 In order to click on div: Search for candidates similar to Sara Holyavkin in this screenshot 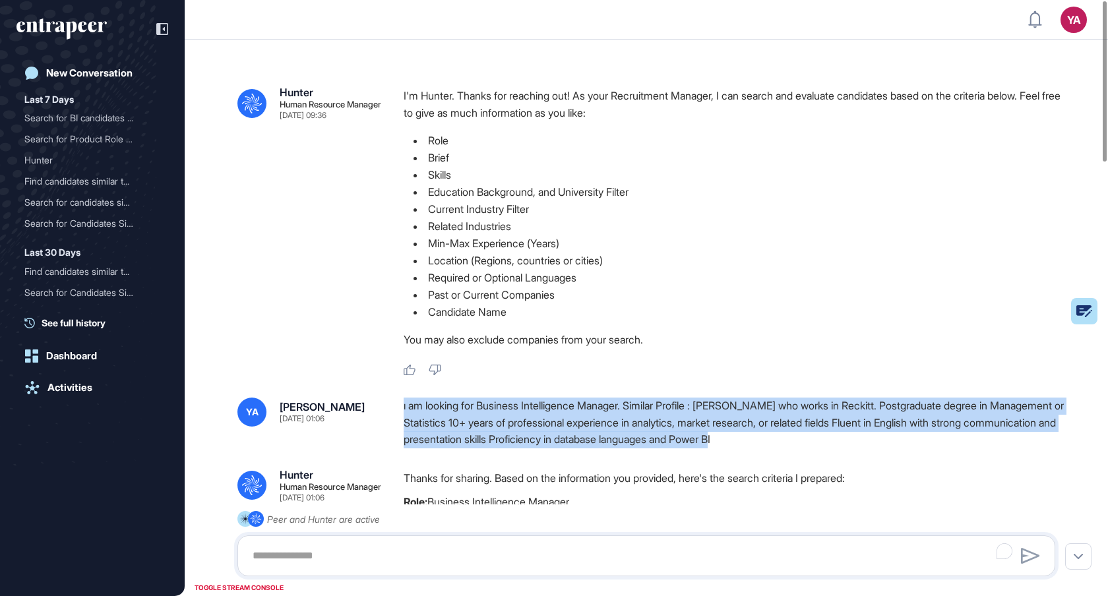, I will do `click(92, 202)`.